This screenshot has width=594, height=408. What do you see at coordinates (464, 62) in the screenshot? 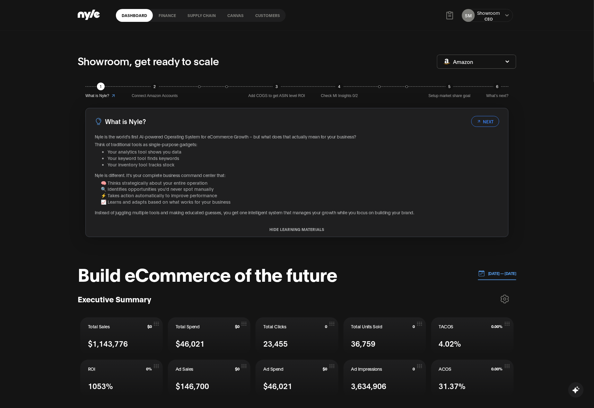
I see `span: Amazon` at bounding box center [464, 62].